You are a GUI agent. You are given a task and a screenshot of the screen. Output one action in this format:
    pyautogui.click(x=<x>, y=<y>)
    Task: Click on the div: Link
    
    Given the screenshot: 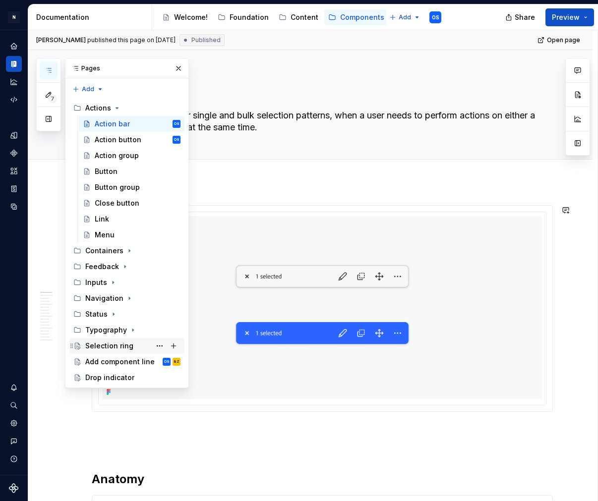 What is the action you would take?
    pyautogui.click(x=102, y=219)
    